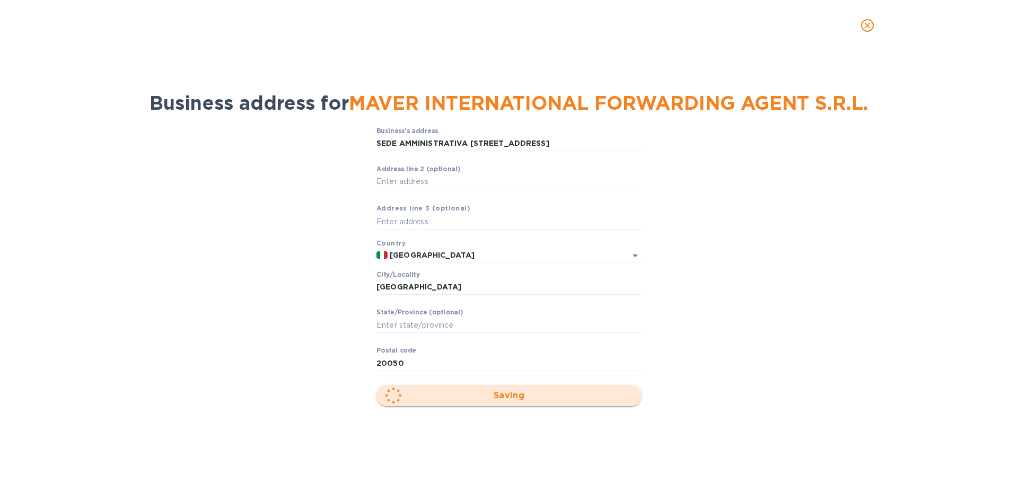 The image size is (1018, 483). I want to click on img: IT, so click(382, 255).